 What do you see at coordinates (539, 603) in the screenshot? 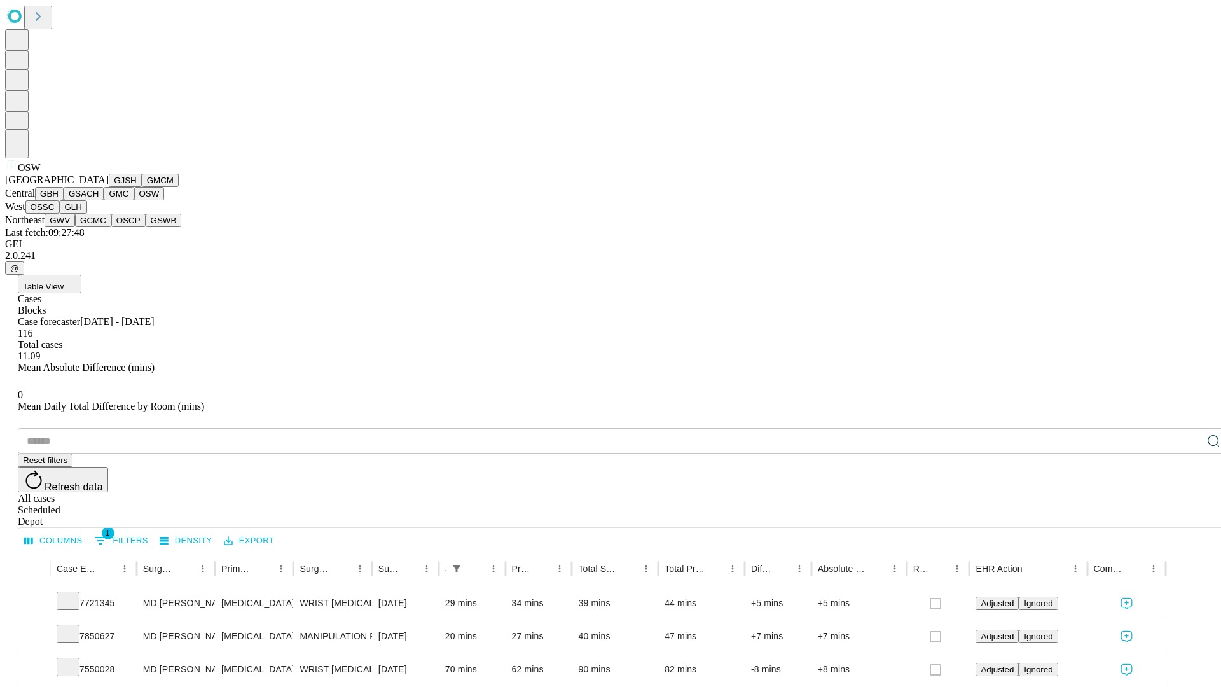
I see `div: 34 mins` at bounding box center [539, 603].